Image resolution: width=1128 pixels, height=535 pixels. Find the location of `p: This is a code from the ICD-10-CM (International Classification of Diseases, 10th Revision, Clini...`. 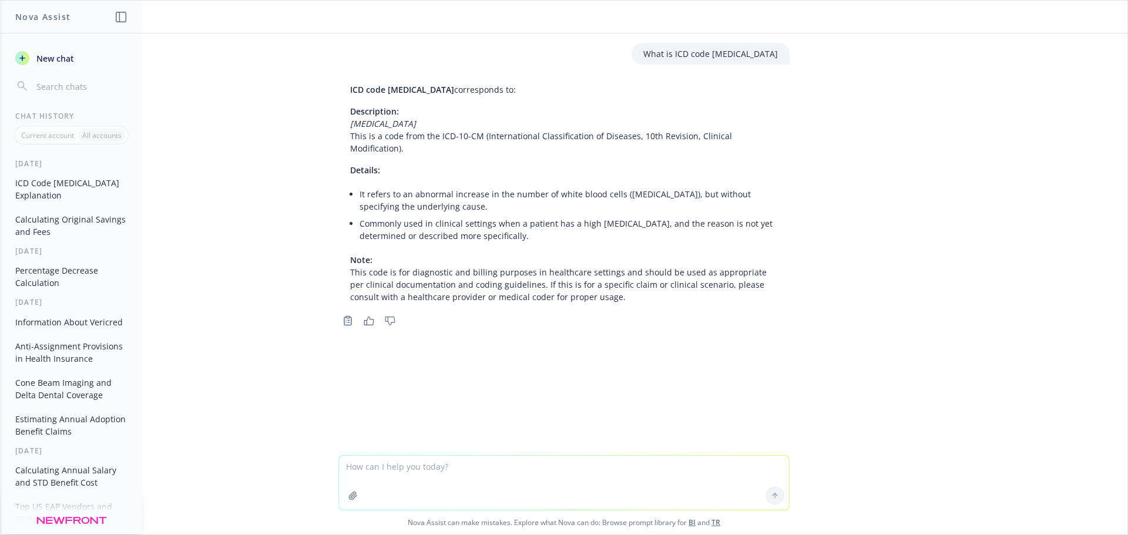

p: This is a code from the ICD-10-CM (International Classification of Diseases, 10th Revision, Clini... is located at coordinates (564, 130).